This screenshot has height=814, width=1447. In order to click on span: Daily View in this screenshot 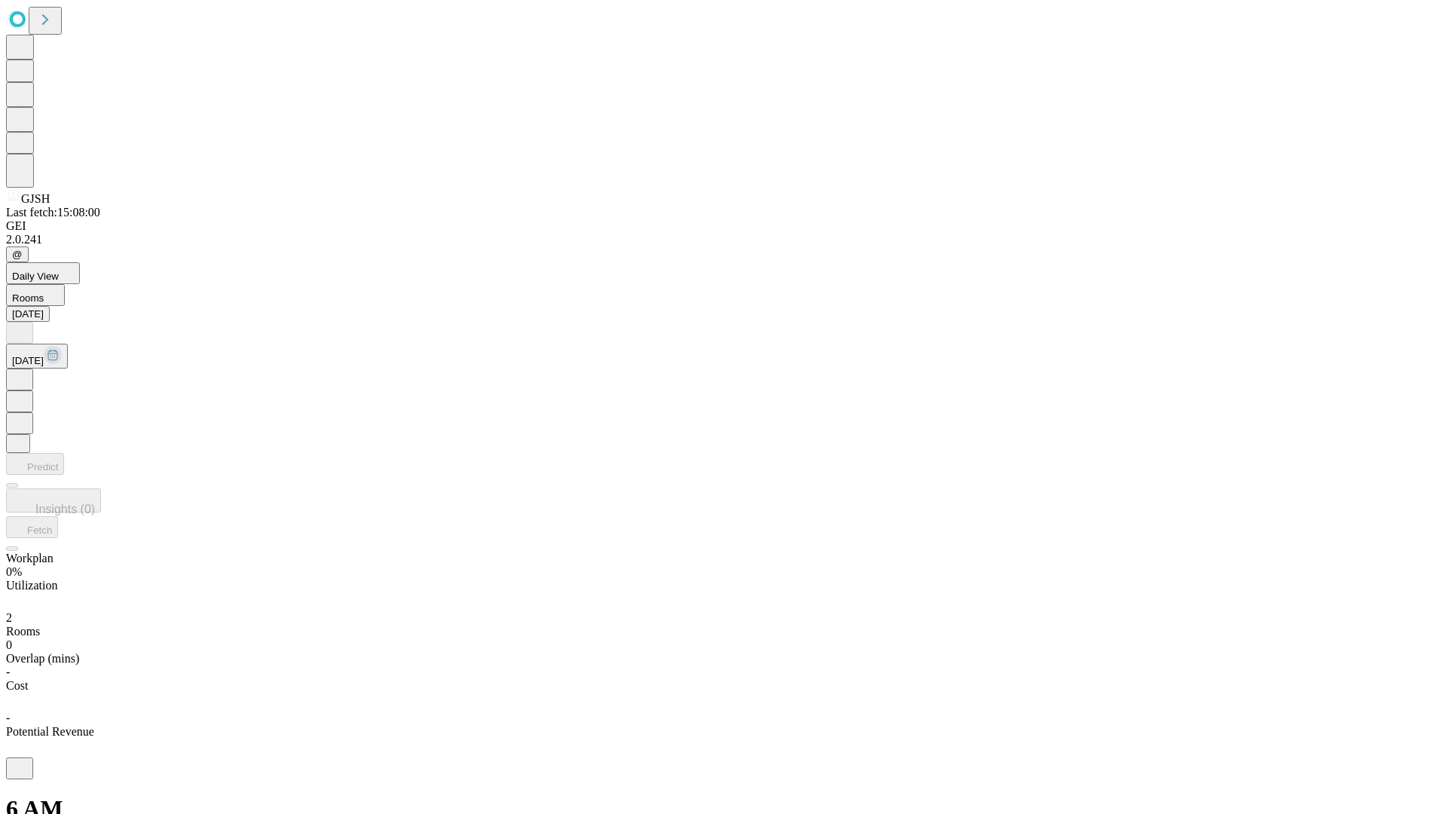, I will do `click(35, 276)`.